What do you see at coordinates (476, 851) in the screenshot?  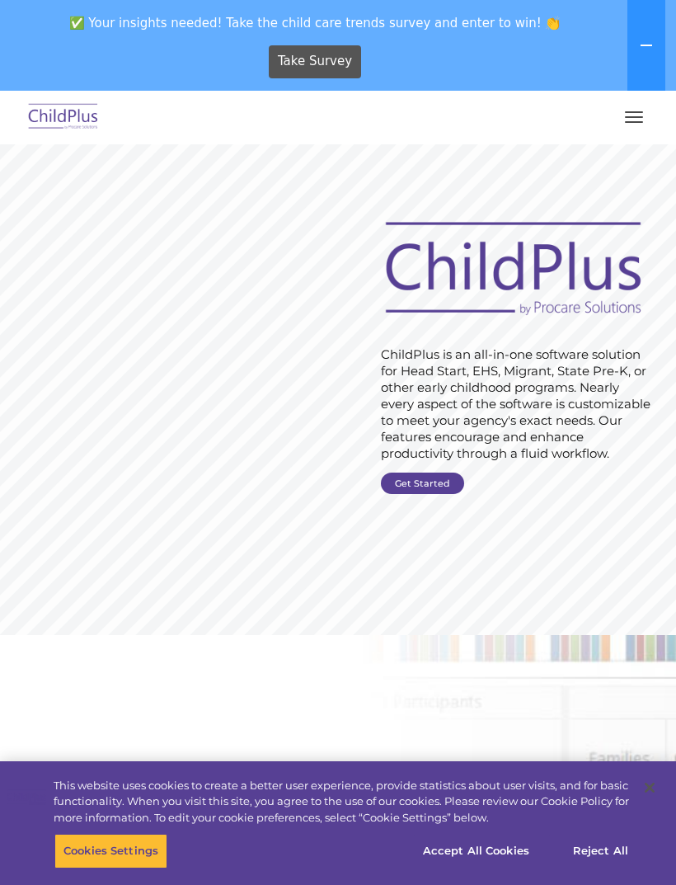 I see `button: Accept All Cookies` at bounding box center [476, 851].